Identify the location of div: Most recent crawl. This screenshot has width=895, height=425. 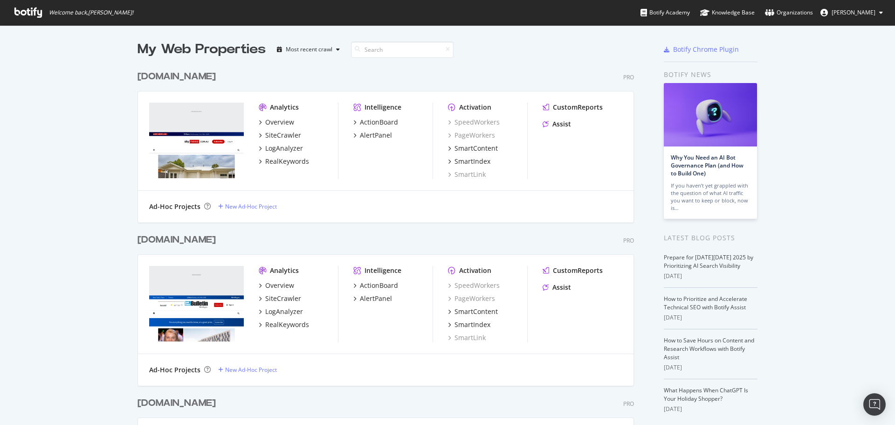
(309, 49).